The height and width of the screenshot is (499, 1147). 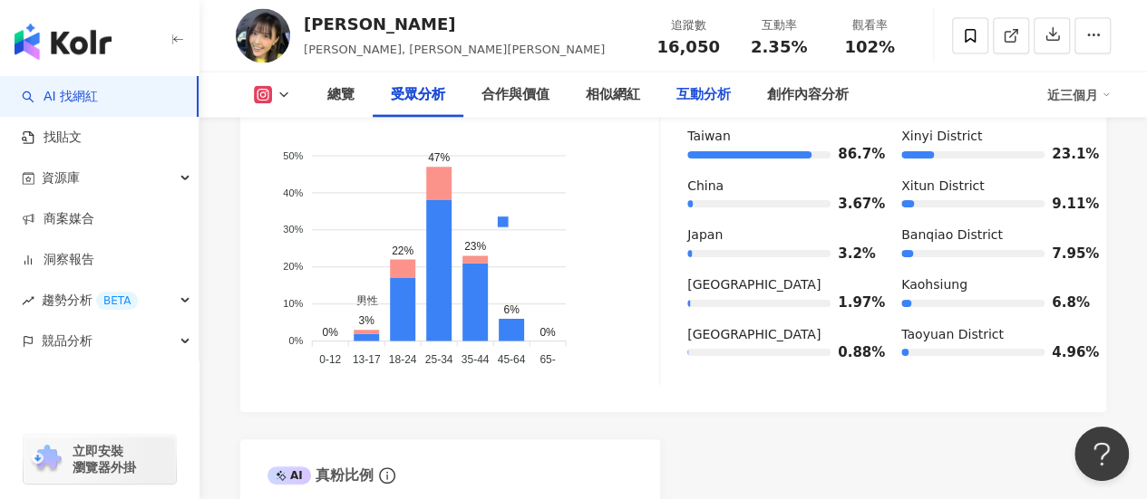 What do you see at coordinates (387, 476) in the screenshot?
I see `span: info-circle` at bounding box center [387, 476].